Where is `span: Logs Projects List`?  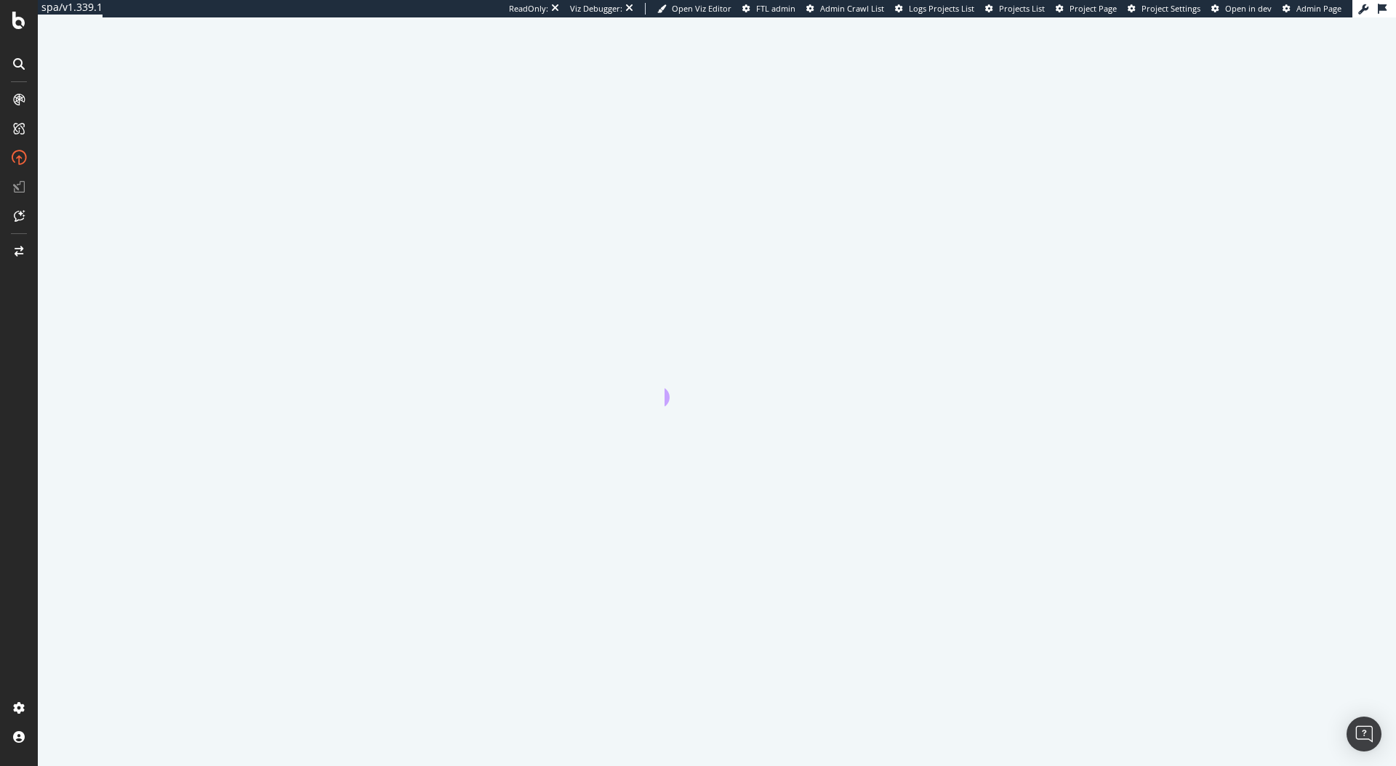
span: Logs Projects List is located at coordinates (941, 8).